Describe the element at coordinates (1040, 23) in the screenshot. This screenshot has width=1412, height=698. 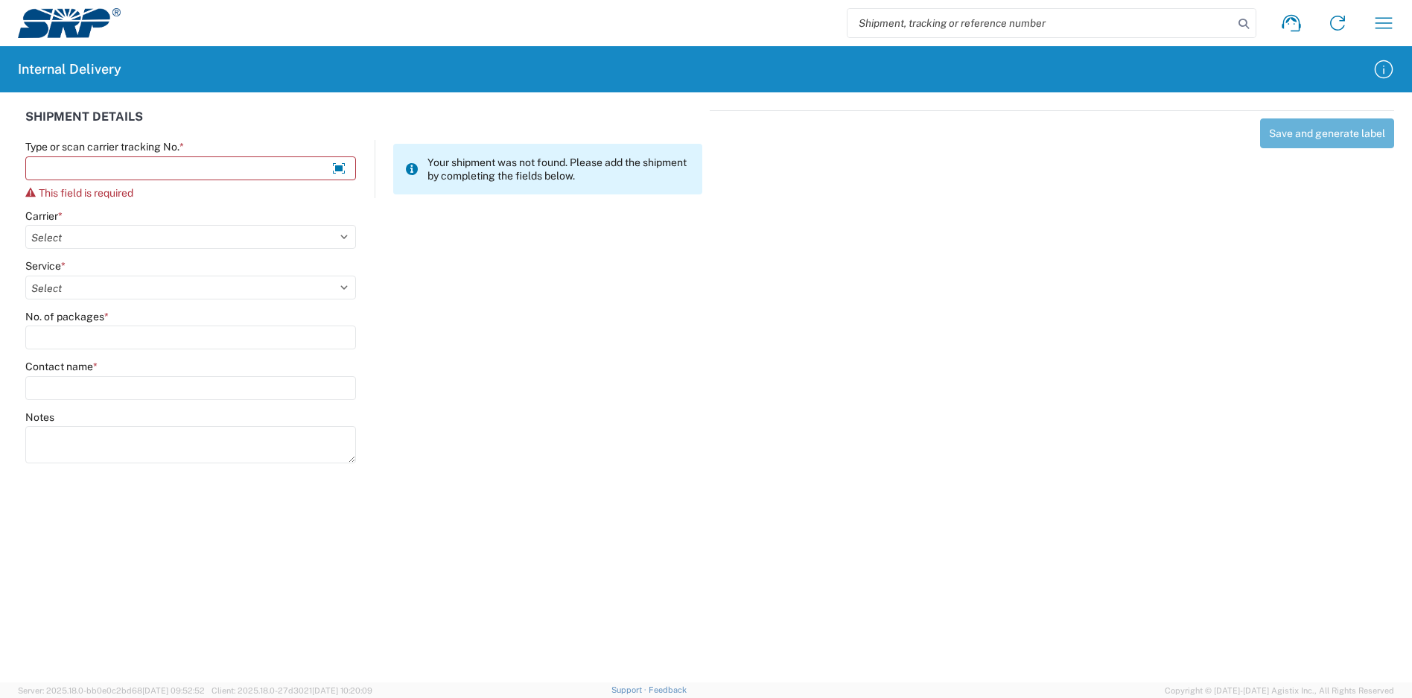
I see `input: Shipment, tracking or reference number` at that location.